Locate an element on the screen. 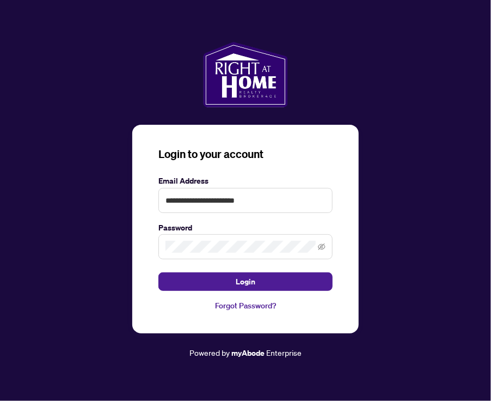 This screenshot has width=491, height=401. button: Login is located at coordinates (246, 281).